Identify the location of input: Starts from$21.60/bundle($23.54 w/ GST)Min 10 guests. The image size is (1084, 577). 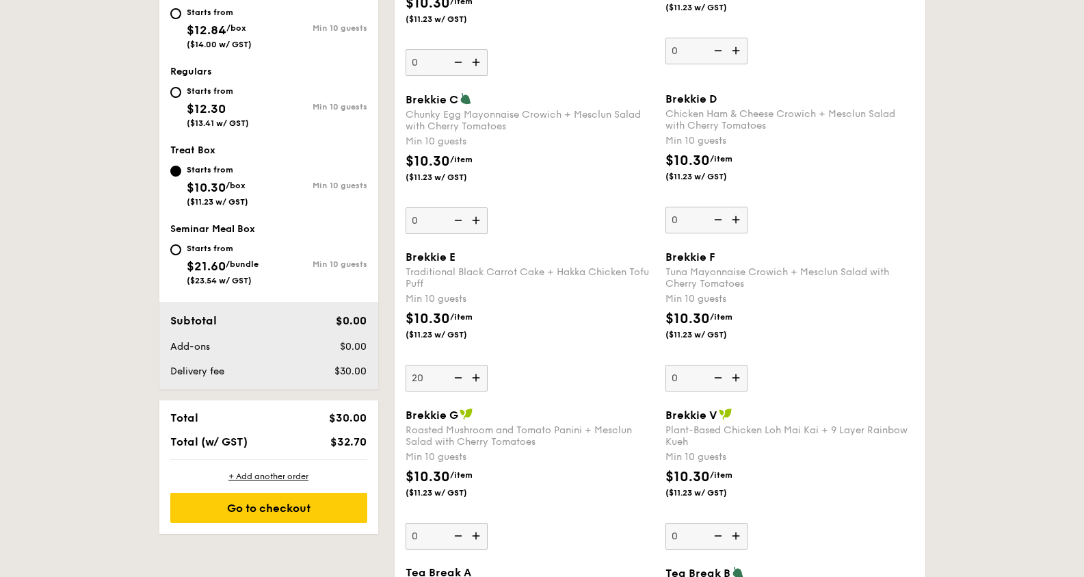
(176, 250).